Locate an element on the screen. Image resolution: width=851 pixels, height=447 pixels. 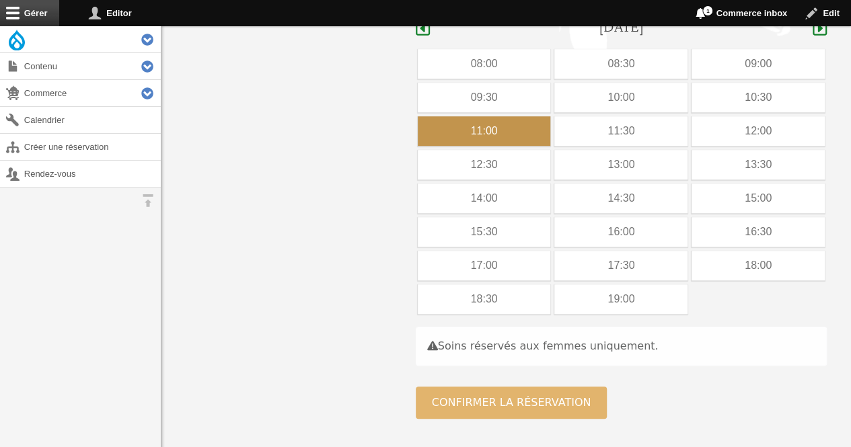
div: 14:00 is located at coordinates (484, 198).